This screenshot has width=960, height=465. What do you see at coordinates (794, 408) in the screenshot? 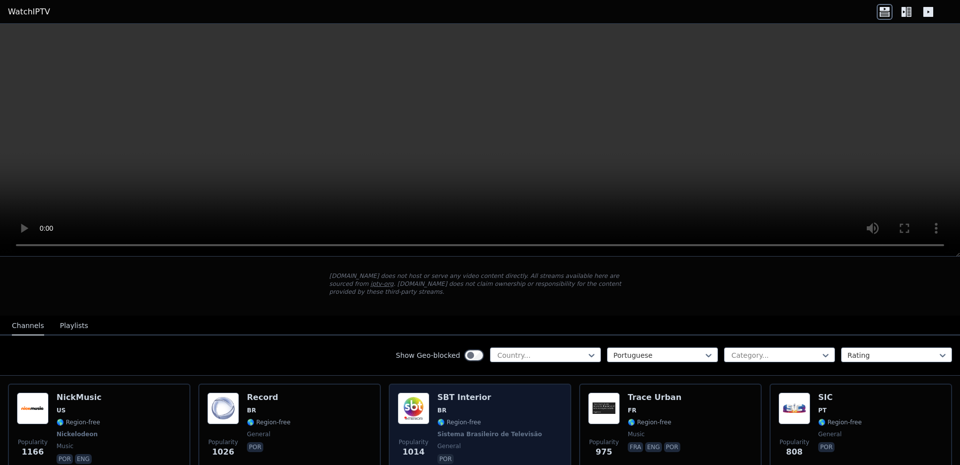
I see `img: SIC` at bounding box center [794, 408].